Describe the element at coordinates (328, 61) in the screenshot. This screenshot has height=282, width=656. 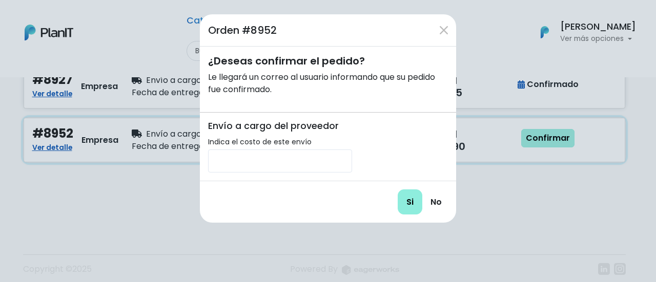
I see `h5: ¿Deseas confirmar el pedido?` at that location.